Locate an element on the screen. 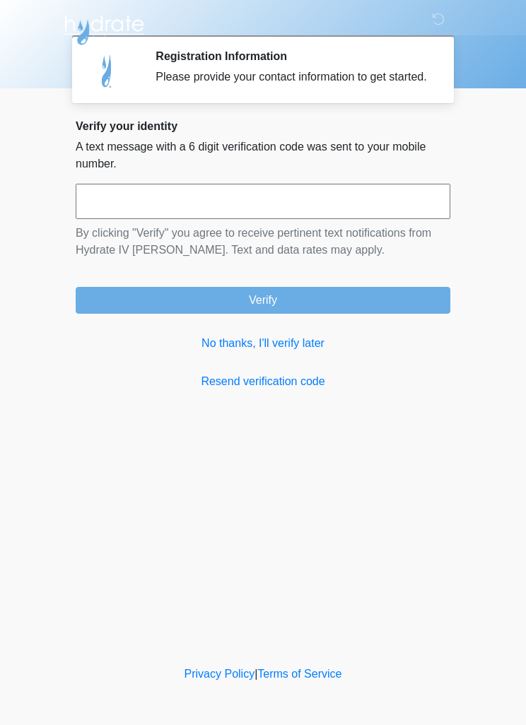 The image size is (526, 725). img: Hydrate IV Bar - Chandler Logo is located at coordinates (104, 28).